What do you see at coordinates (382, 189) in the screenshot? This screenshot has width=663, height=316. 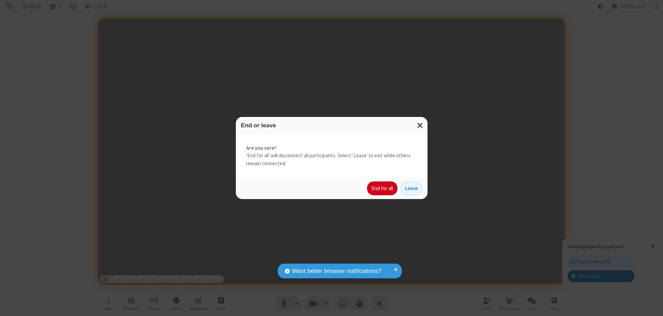 I see `button: End for all` at bounding box center [382, 189].